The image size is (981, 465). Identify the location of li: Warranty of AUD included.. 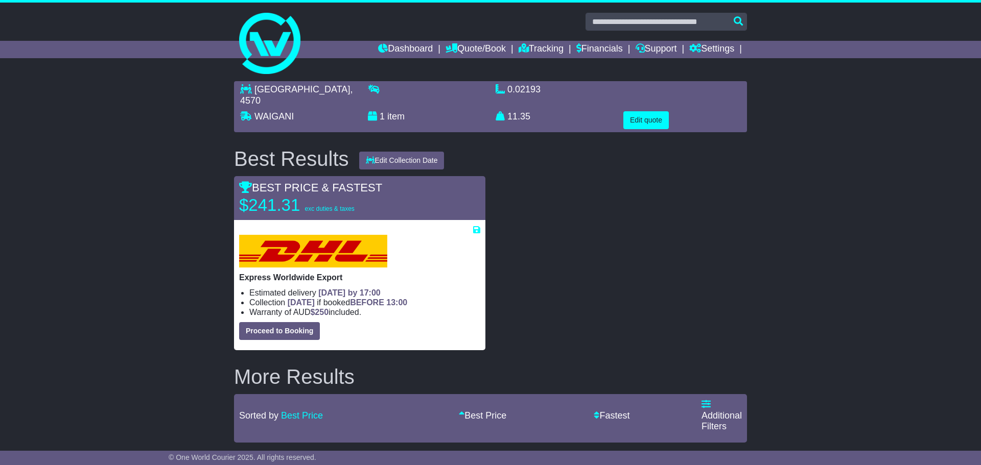
(365, 312).